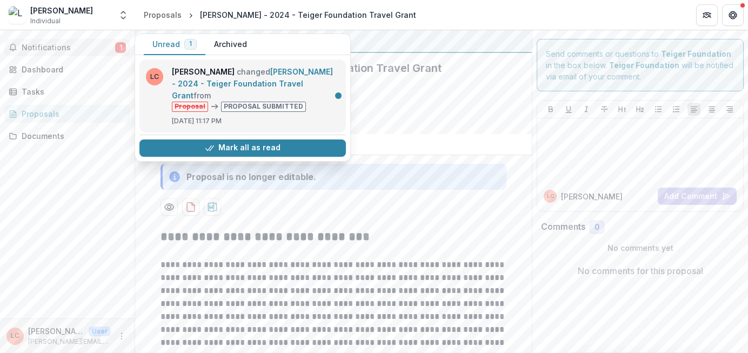  Describe the element at coordinates (586, 109) in the screenshot. I see `button: Italicize` at that location.